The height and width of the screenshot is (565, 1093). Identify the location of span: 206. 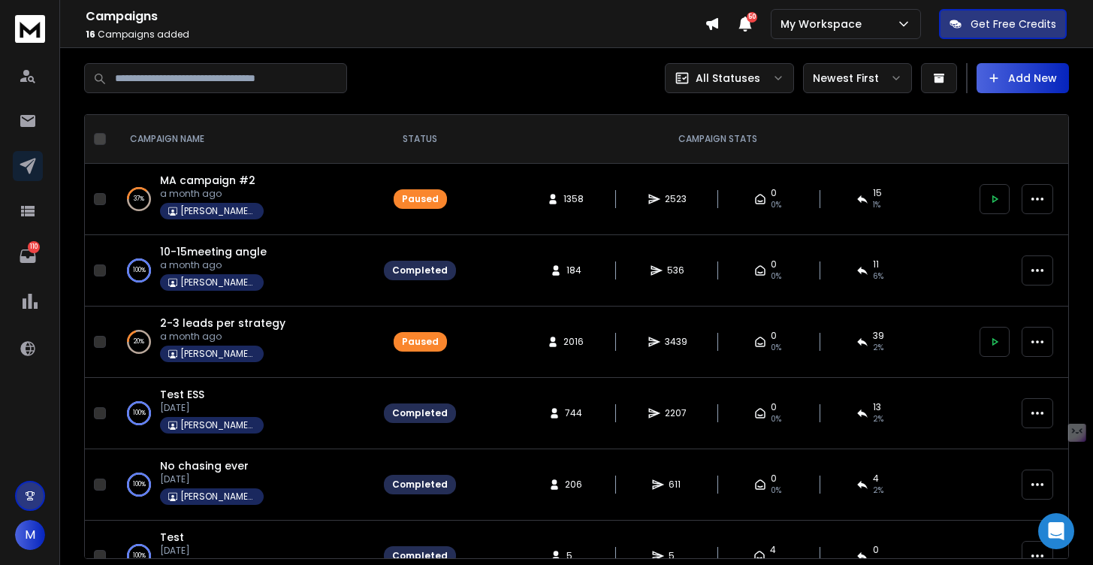
(573, 485).